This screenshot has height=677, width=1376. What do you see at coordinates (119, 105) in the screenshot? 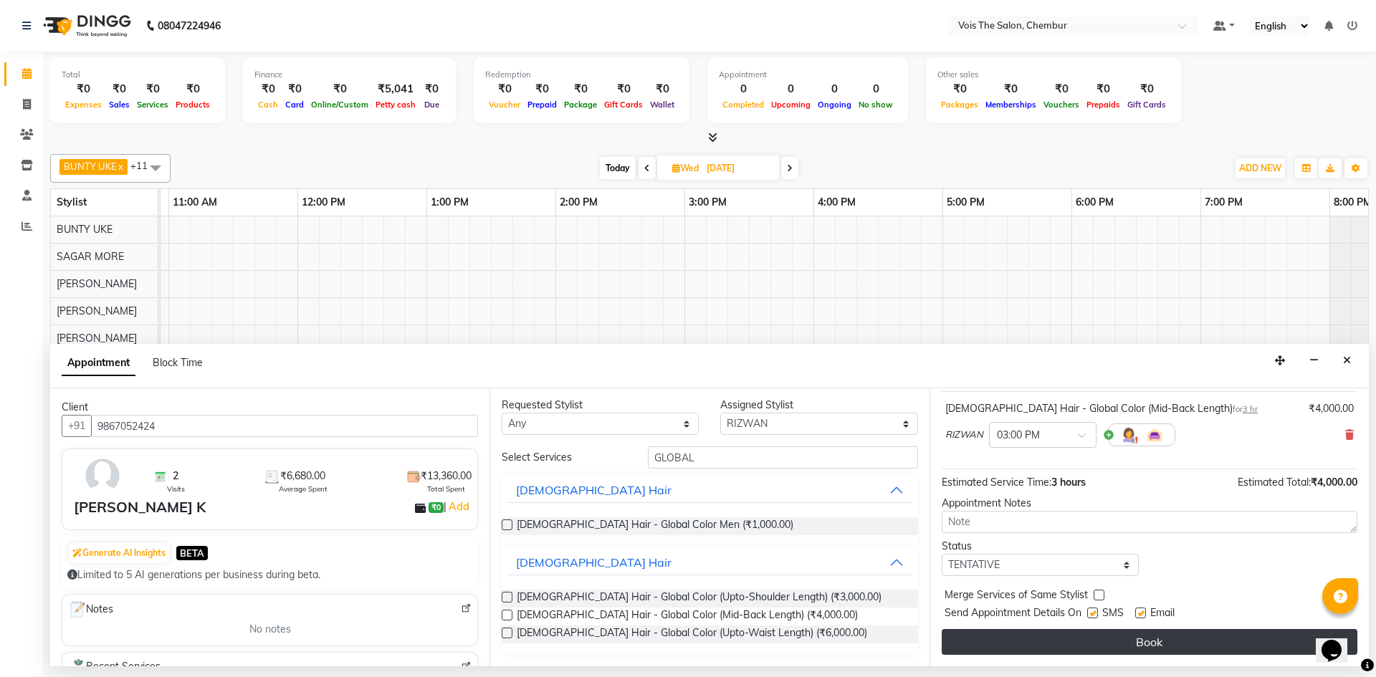
I see `span: Sales` at bounding box center [119, 105].